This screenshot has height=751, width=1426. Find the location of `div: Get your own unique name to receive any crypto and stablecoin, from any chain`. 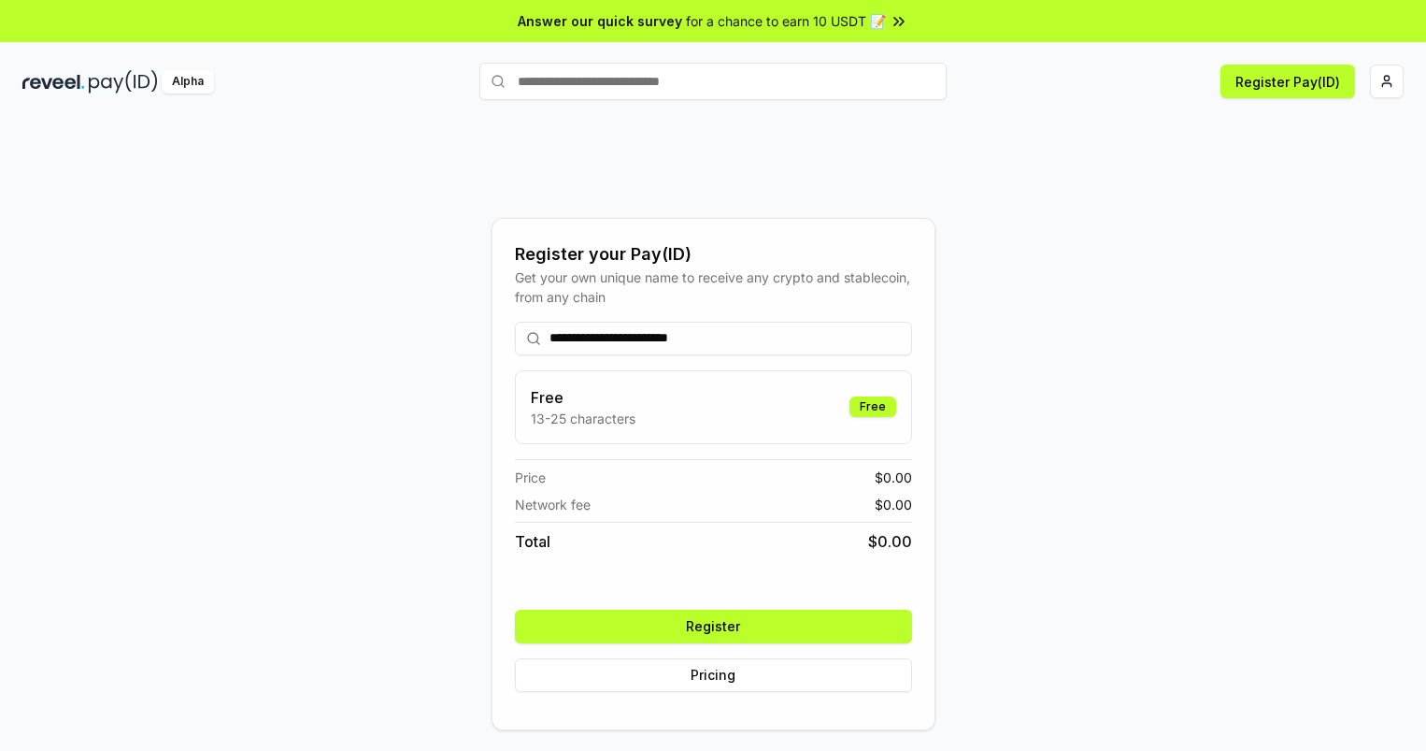

div: Get your own unique name to receive any crypto and stablecoin, from any chain is located at coordinates (713, 287).